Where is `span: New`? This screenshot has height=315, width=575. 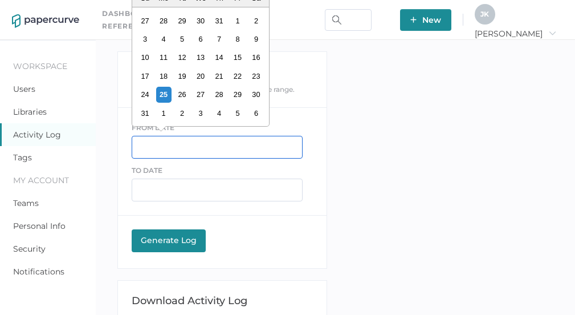 span: New is located at coordinates (426, 20).